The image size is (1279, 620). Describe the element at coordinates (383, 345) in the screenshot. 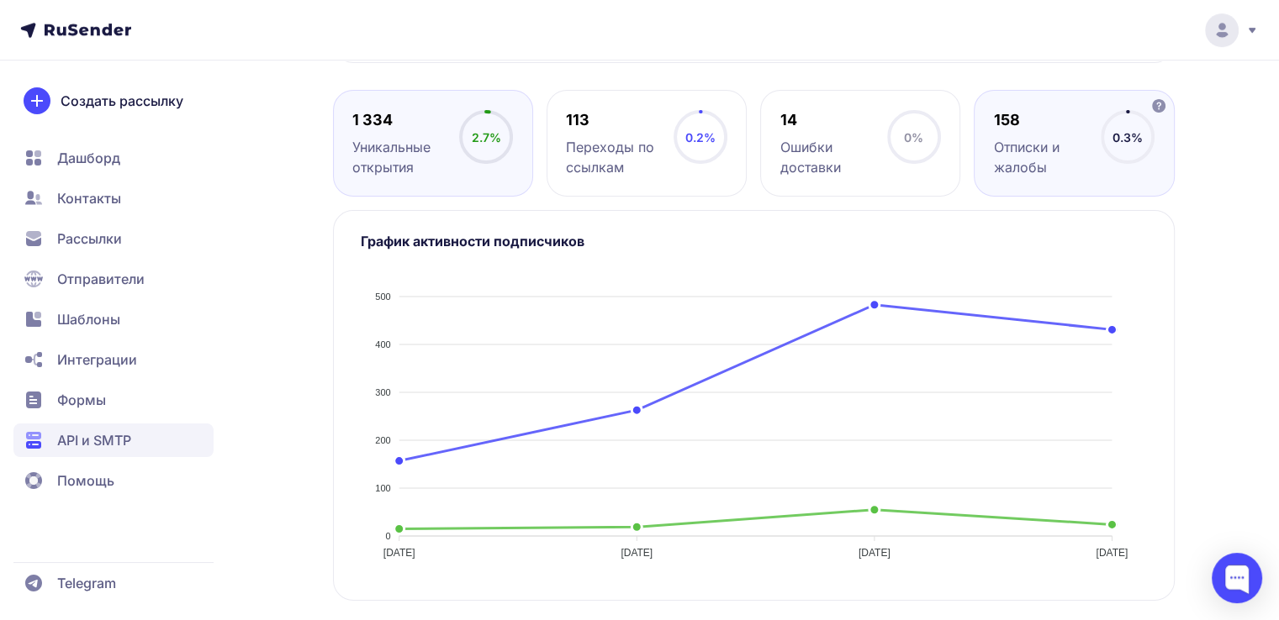

I see `tspan: 400` at that location.